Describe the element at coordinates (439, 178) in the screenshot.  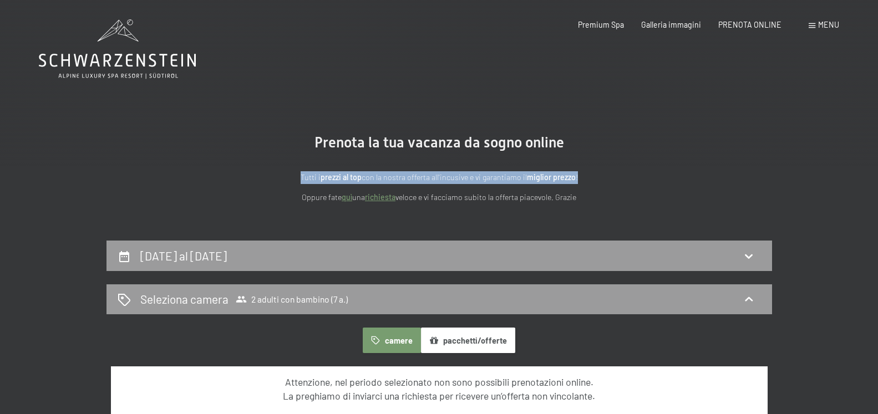
I see `p: Tutti i con la nostra offerta all'incusive e vi garantiamo il !` at that location.